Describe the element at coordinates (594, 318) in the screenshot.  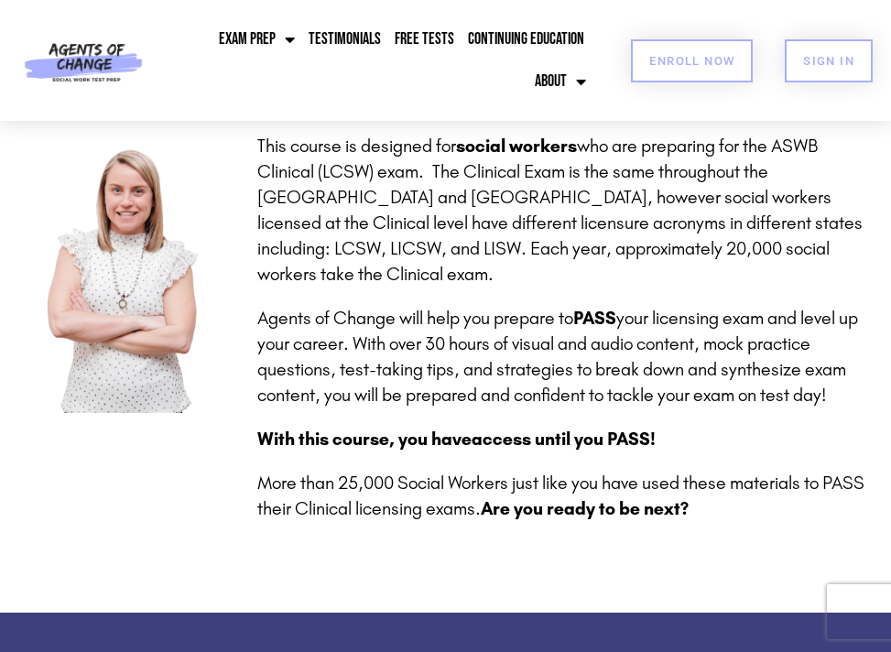
I see `strong: PASS` at that location.